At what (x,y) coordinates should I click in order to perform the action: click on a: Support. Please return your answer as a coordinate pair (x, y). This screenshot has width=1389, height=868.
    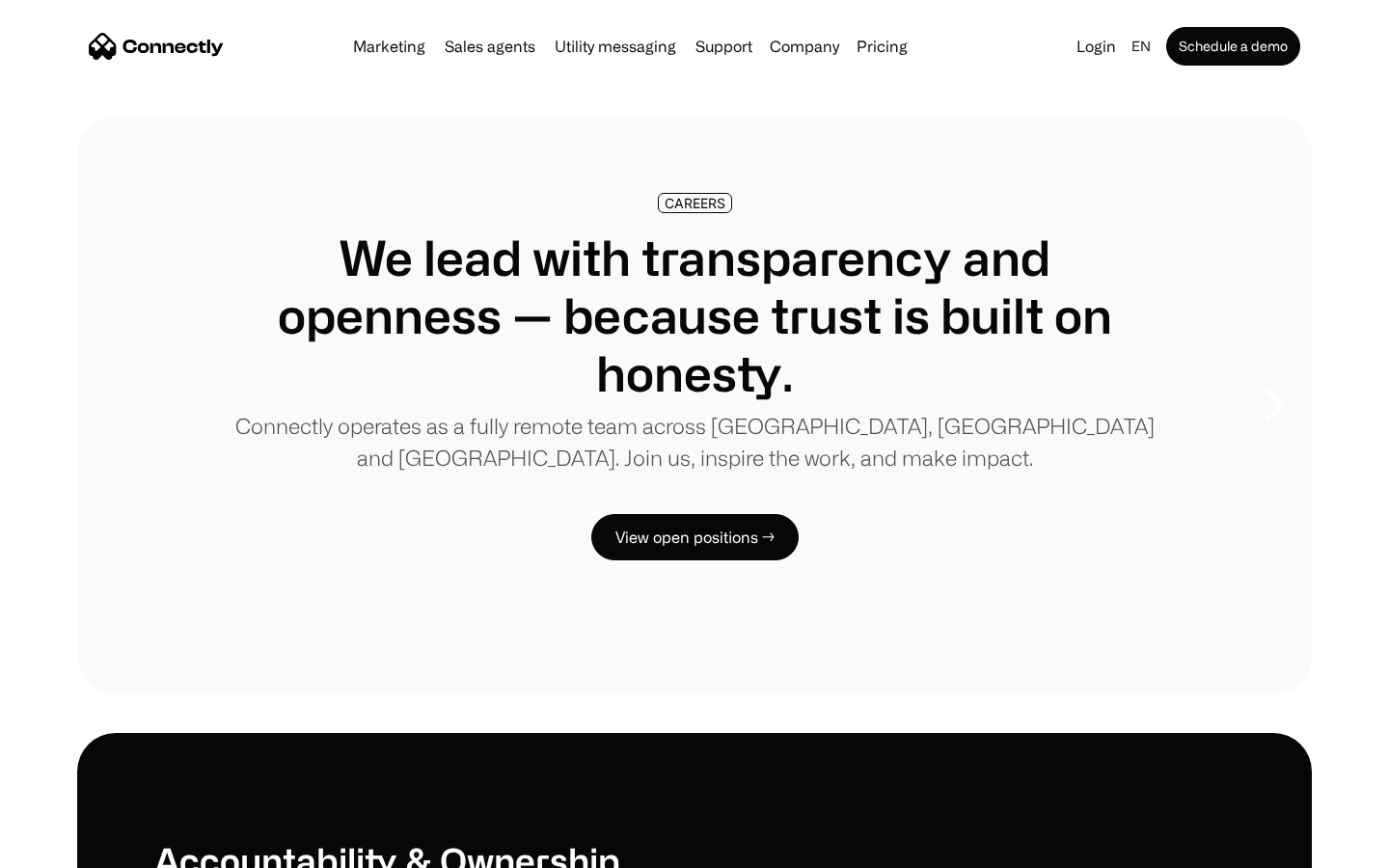
    Looking at the image, I should click on (724, 46).